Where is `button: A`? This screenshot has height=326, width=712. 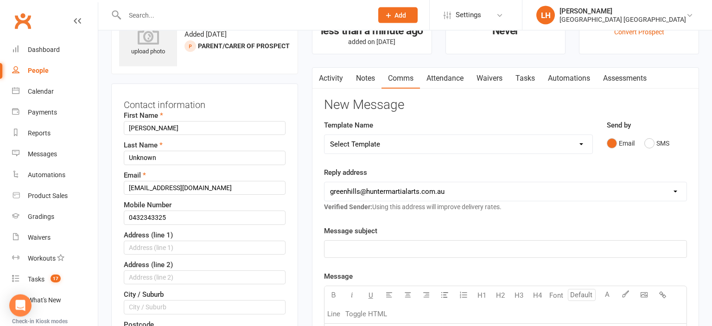 button: A is located at coordinates (607, 295).